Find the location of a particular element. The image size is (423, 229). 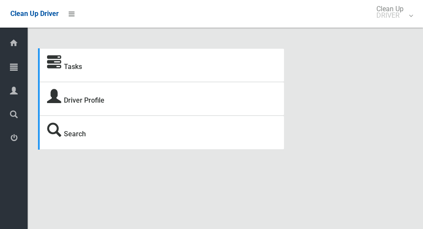

span: Clean Up Driver is located at coordinates (35, 13).